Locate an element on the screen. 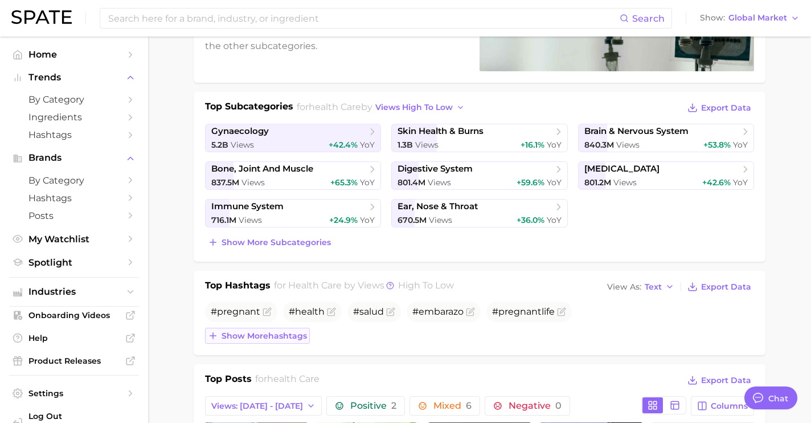  span: ear, nose & throat is located at coordinates (438, 206).